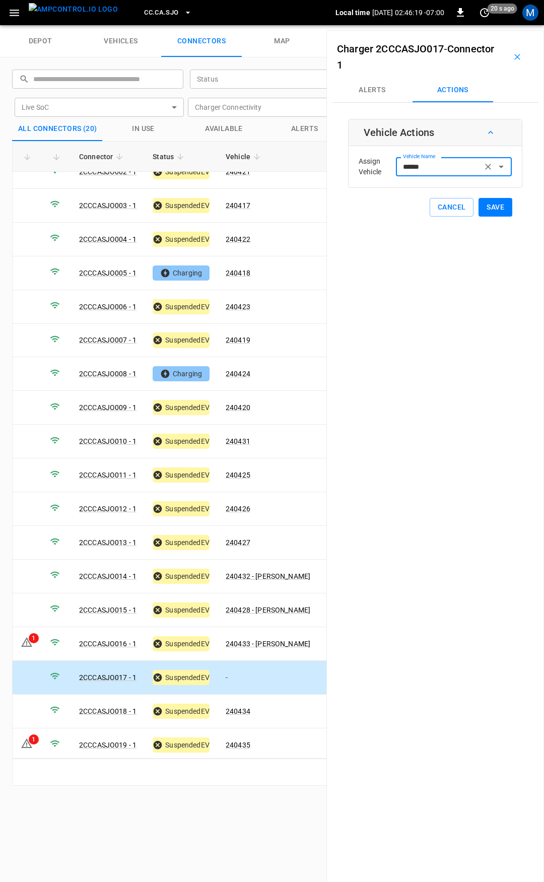  I want to click on button: Cancel, so click(451, 207).